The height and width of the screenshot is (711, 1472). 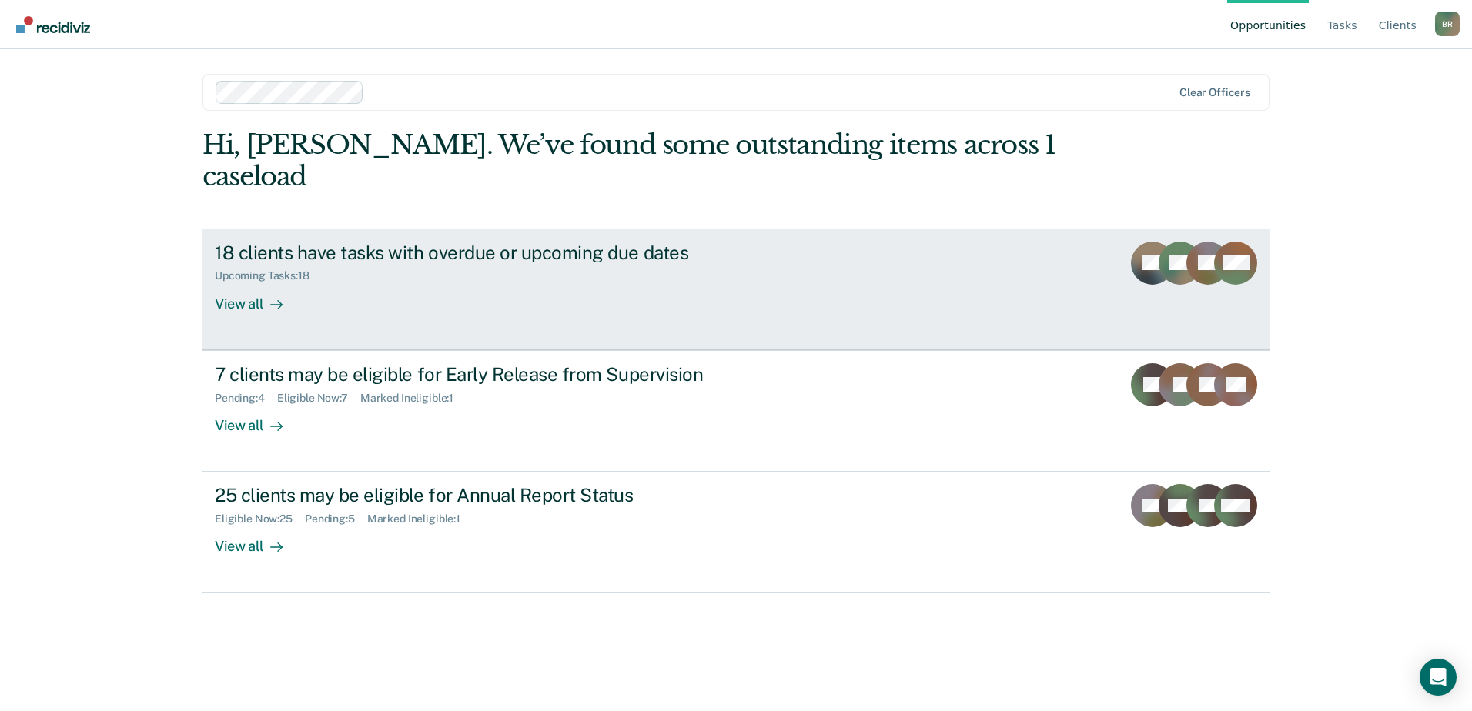 I want to click on div: Pending : 4, so click(x=246, y=398).